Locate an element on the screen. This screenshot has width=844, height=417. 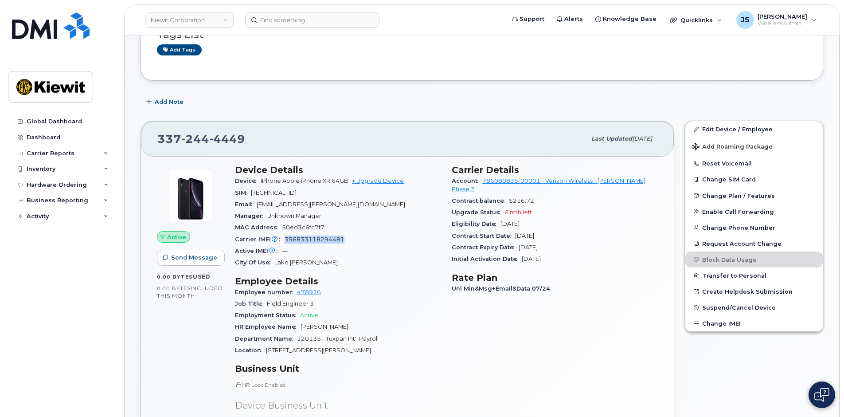
h3: Business Unit is located at coordinates (338, 368).